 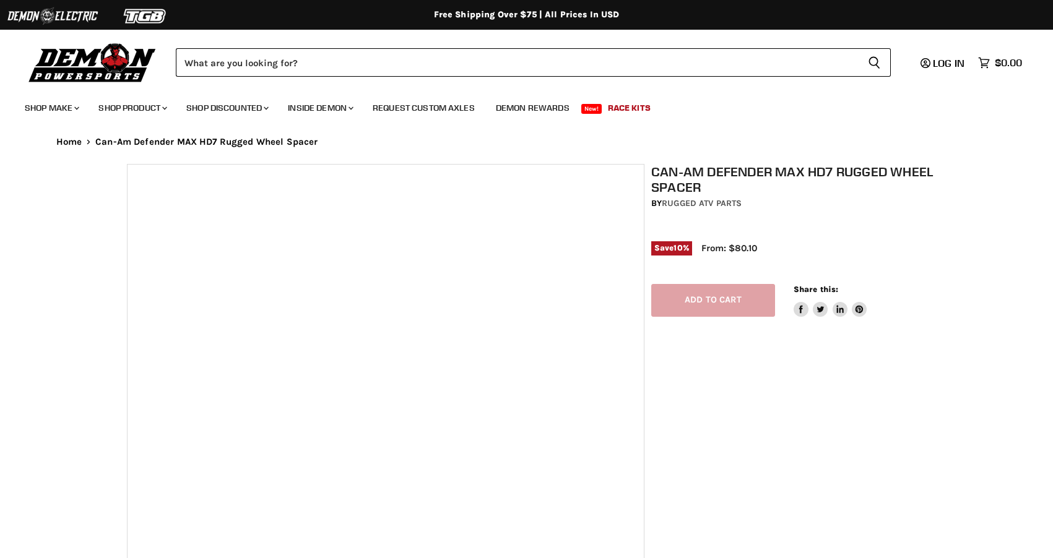 What do you see at coordinates (1008, 63) in the screenshot?
I see `span: $0.00` at bounding box center [1008, 63].